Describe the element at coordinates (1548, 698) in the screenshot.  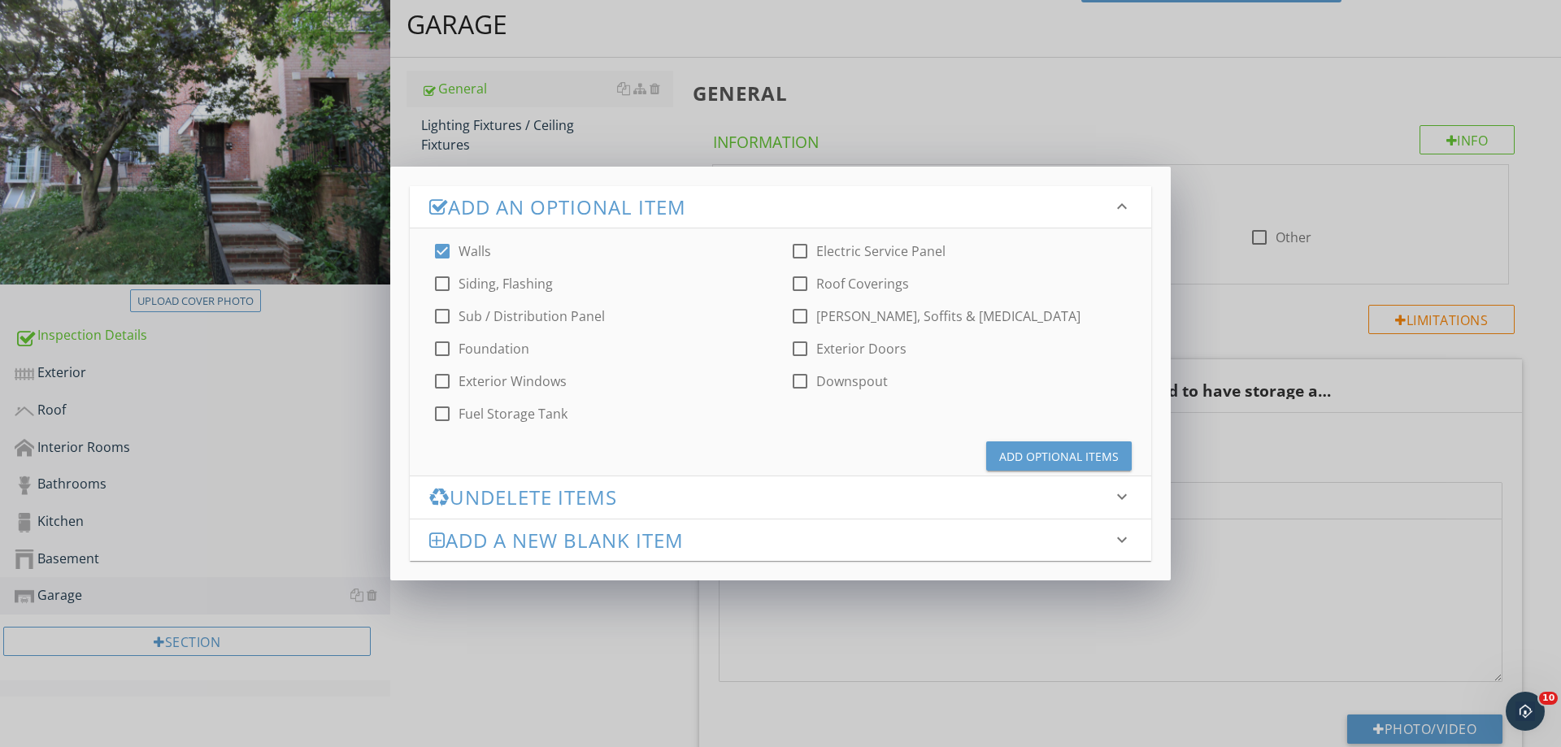
I see `span: 10` at that location.